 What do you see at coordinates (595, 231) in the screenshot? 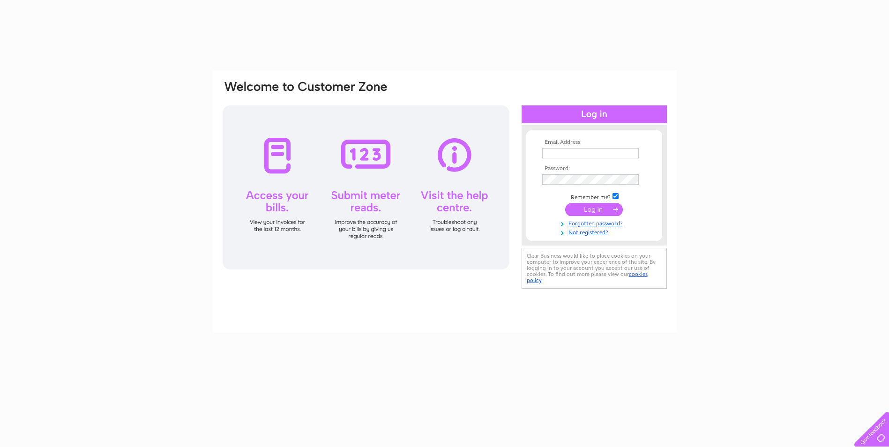
I see `a: Not registered?` at bounding box center [595, 231].